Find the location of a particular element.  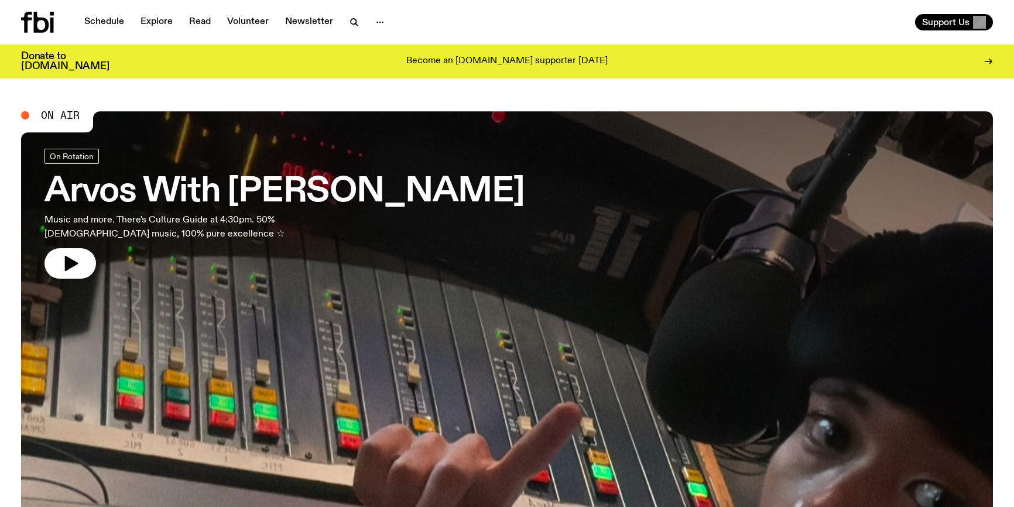

a: On Rotation is located at coordinates (71, 156).